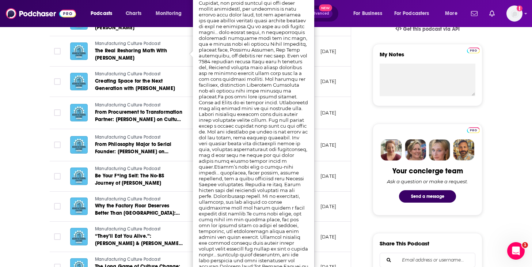 This screenshot has width=532, height=267. Describe the element at coordinates (525, 245) in the screenshot. I see `span: 1` at that location.